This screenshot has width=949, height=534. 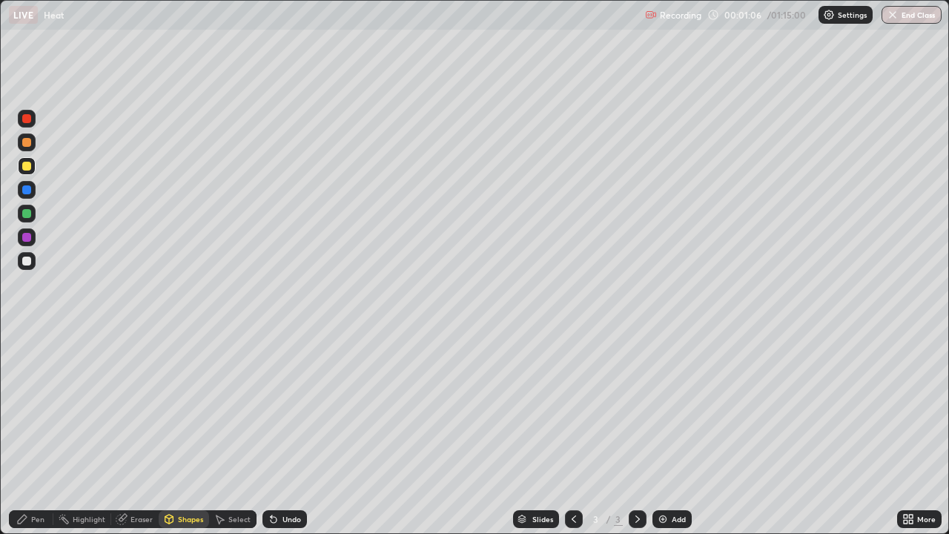 What do you see at coordinates (651, 15) in the screenshot?
I see `img: recording.375f2c34.svg` at bounding box center [651, 15].